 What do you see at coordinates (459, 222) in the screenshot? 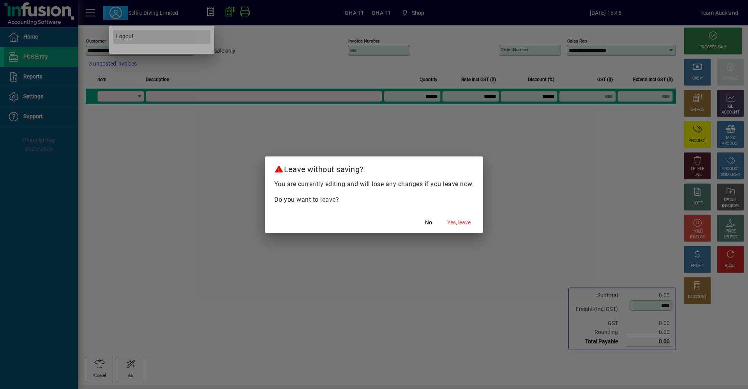
I see `span: Yes, leave` at bounding box center [459, 222].